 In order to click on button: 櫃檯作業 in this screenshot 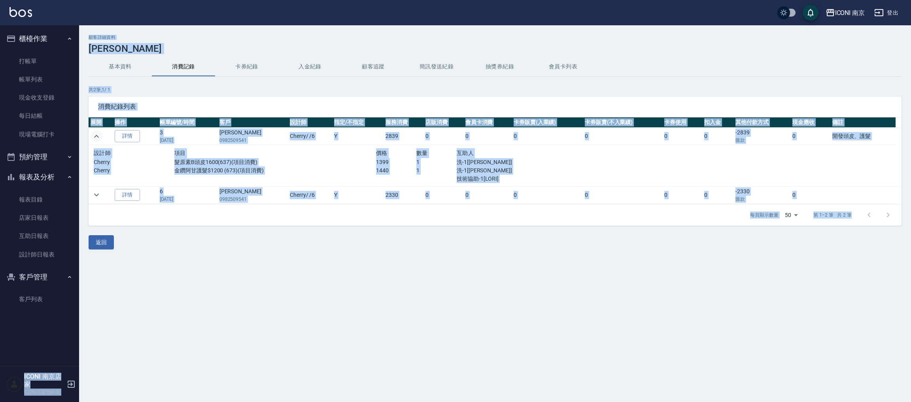, I will do `click(40, 39)`.